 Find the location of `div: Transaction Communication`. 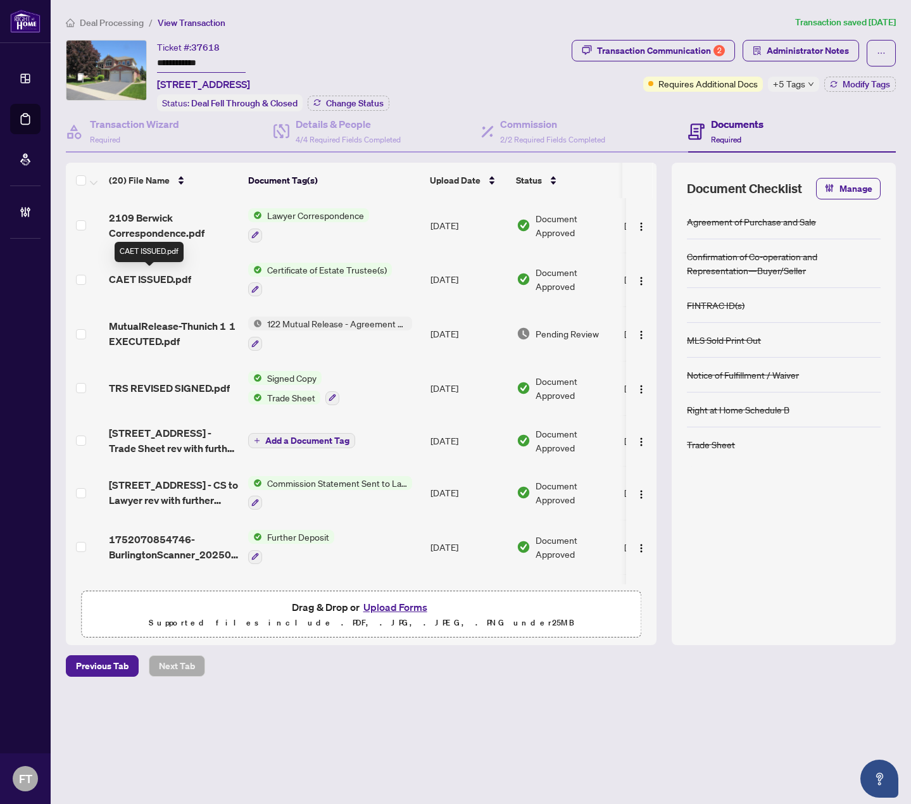

div: Transaction Communication is located at coordinates (661, 51).